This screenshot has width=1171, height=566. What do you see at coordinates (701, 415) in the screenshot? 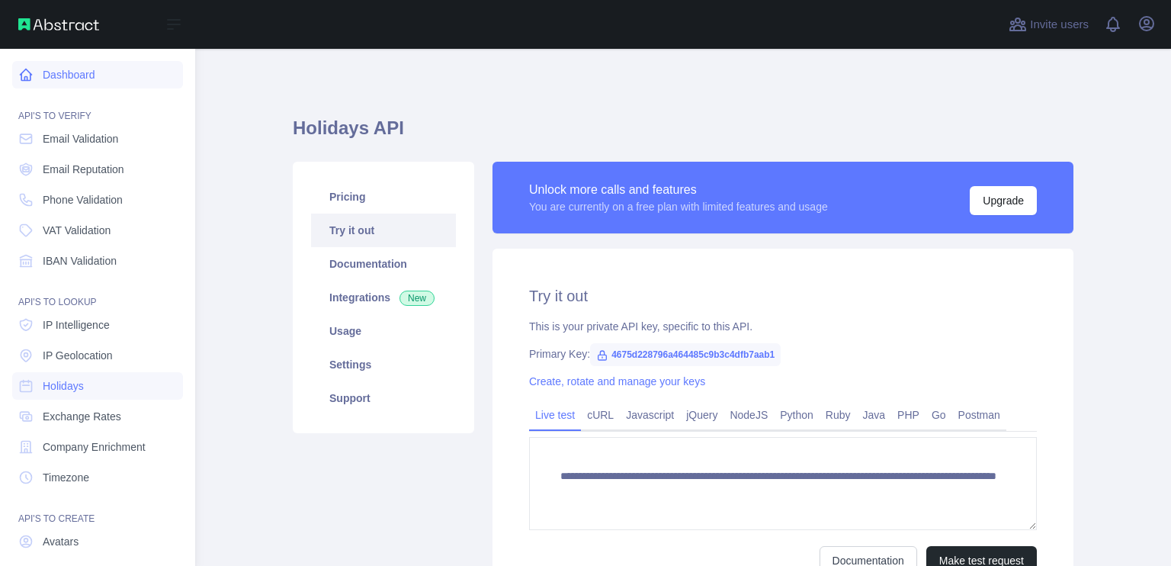
I see `a: jQuery` at bounding box center [701, 415].